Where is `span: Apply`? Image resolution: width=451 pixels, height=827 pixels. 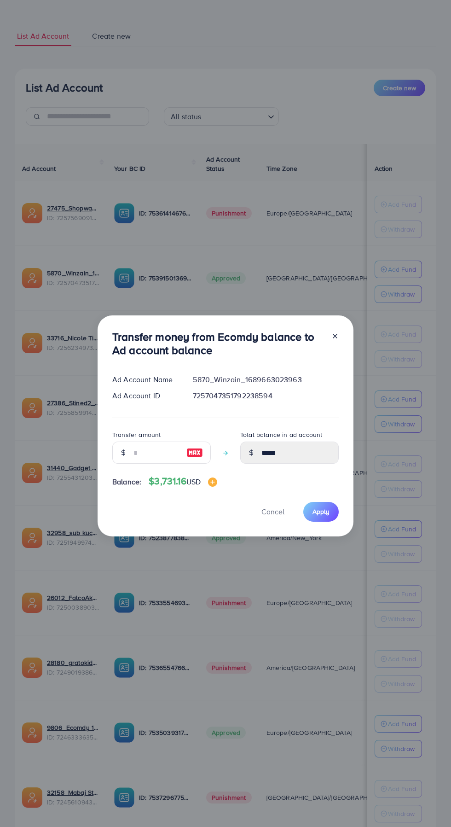 span: Apply is located at coordinates (321, 512).